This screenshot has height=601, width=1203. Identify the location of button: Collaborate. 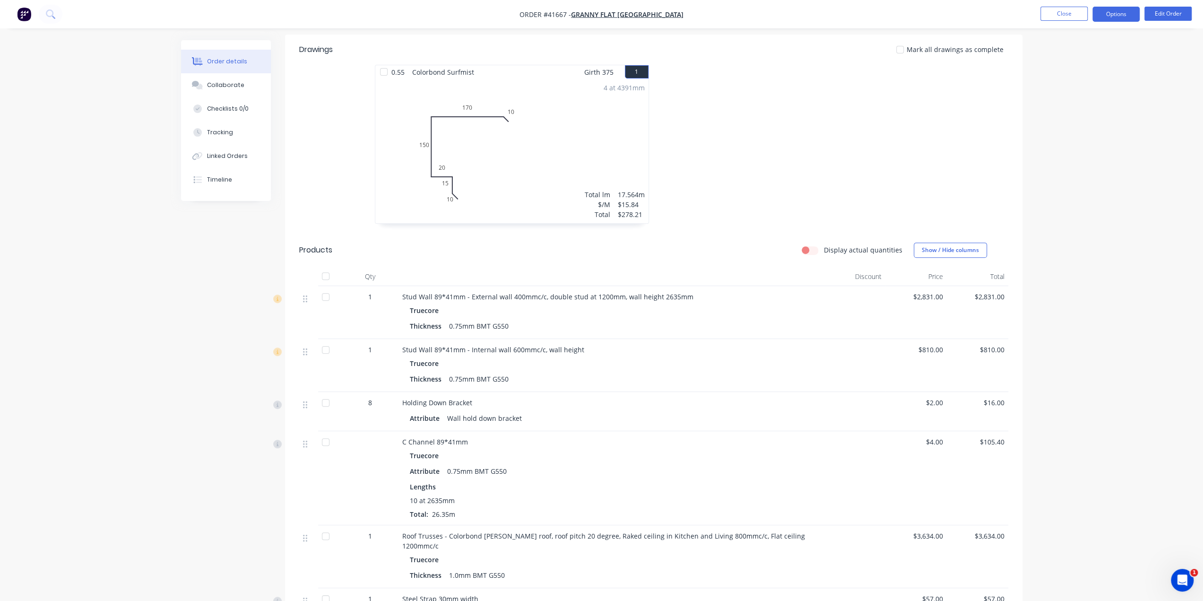
(226, 85).